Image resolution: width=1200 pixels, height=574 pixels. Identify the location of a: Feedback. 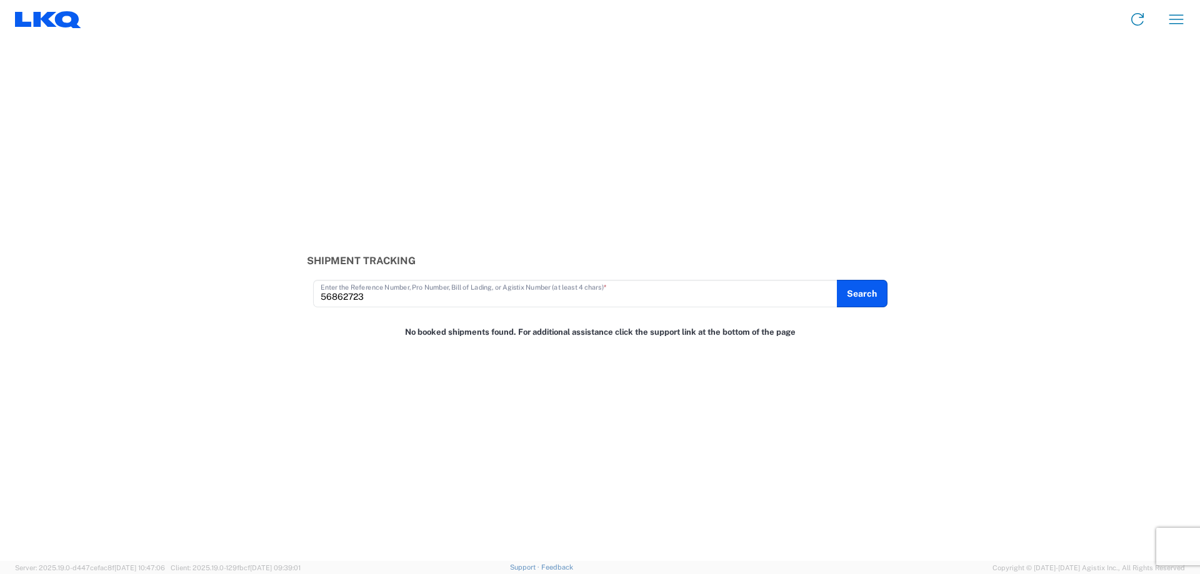
(557, 567).